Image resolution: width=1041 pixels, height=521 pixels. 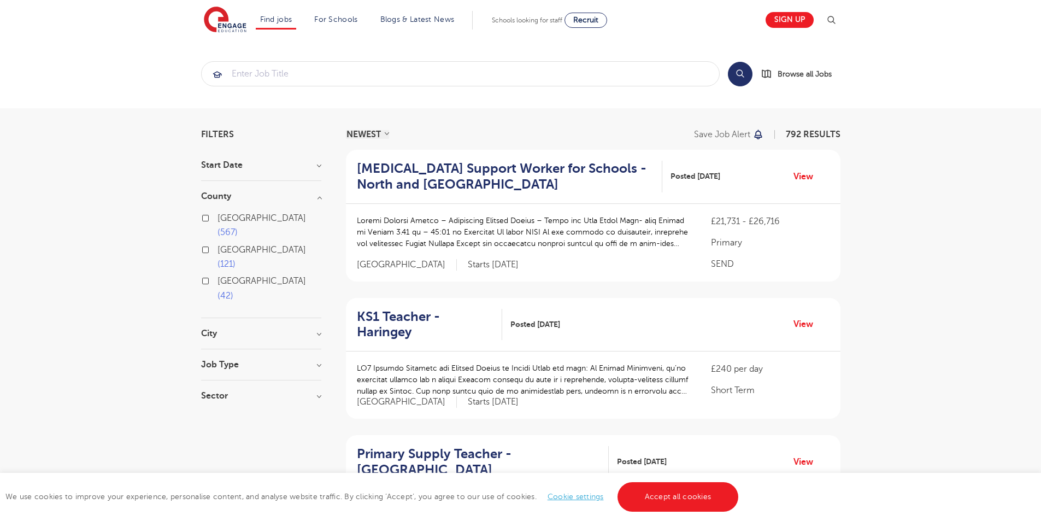 I want to click on p: LO7 Ipsumdo Sitametc adi Elitsed Doeius te Incidi Utlab etd magn: Al Enimad Minimveni, qu’no exer..., so click(x=523, y=379).